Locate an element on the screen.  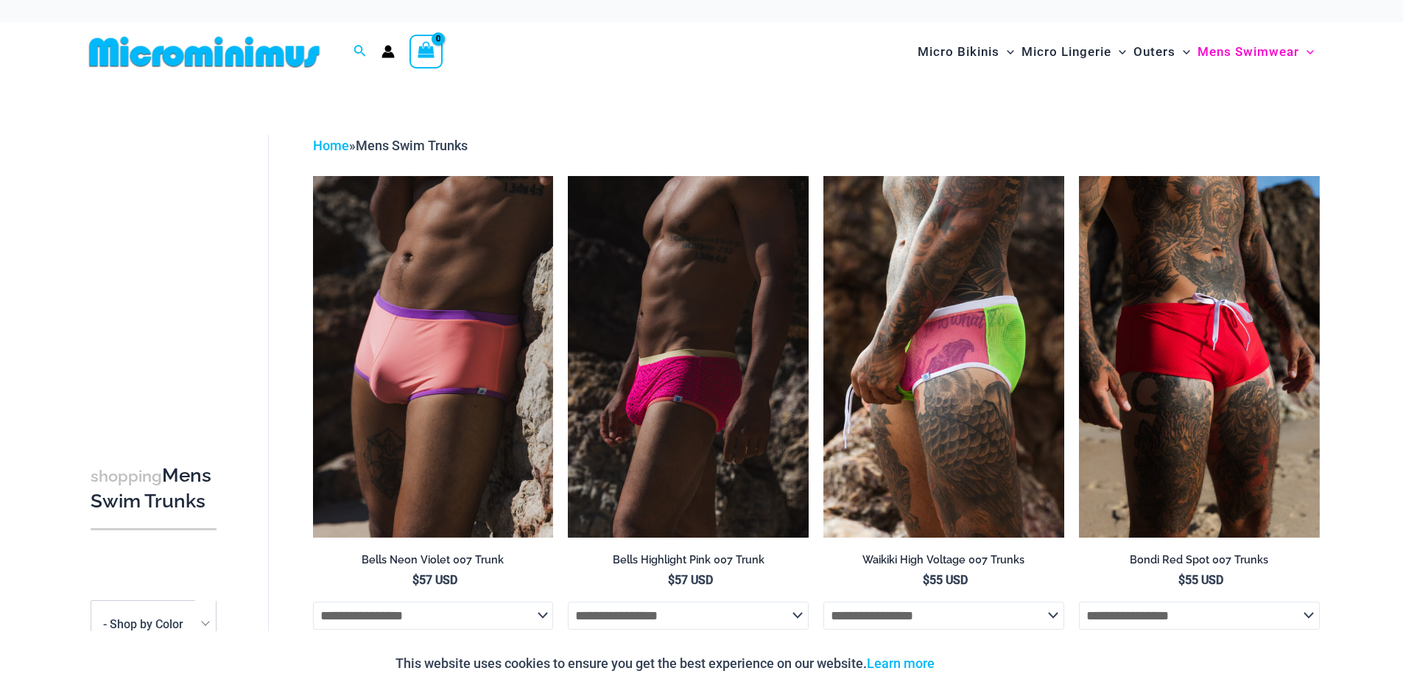
a: Micro LingerieMenu ToggleMenu Toggle is located at coordinates (1073, 52).